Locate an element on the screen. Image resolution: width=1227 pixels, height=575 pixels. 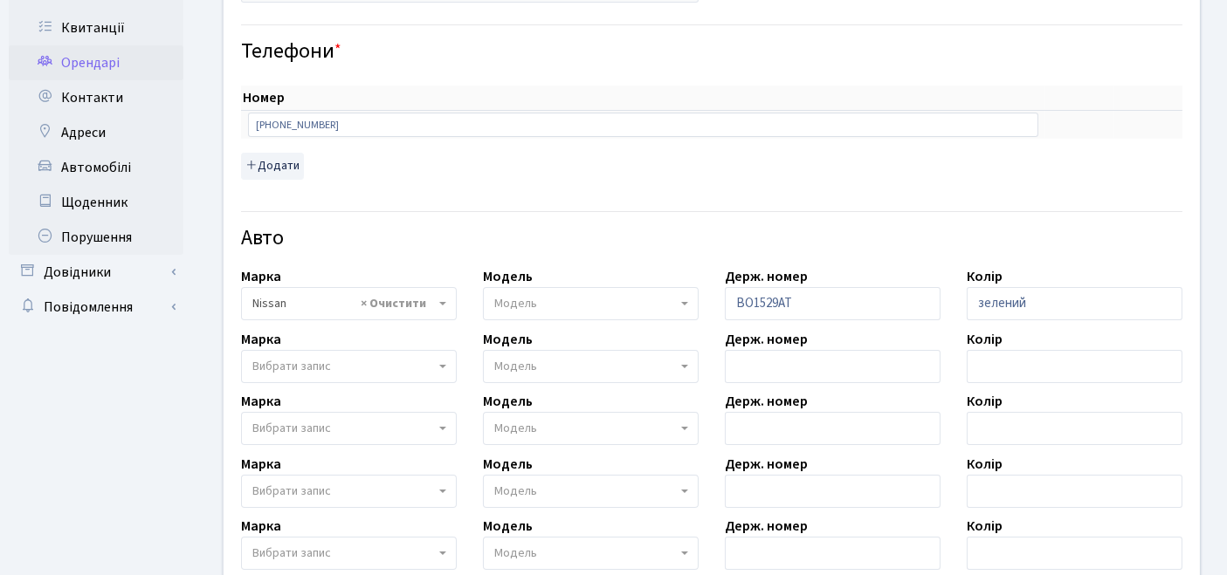
th: Номер is located at coordinates (643, 98).